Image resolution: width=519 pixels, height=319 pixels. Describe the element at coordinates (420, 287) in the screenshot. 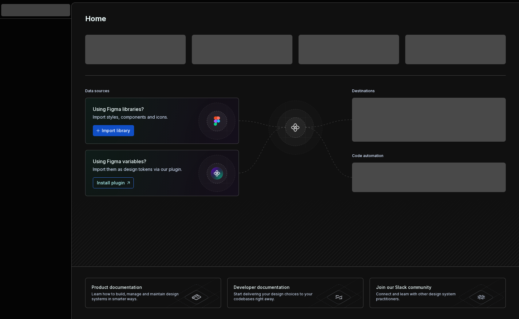

I see `div: Join our Slack community` at that location.